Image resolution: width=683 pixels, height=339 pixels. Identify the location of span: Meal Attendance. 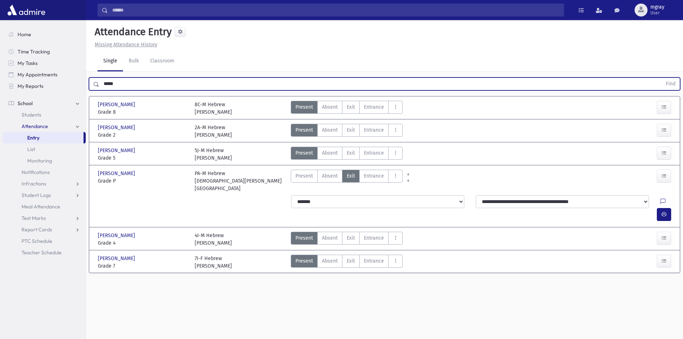
(41, 207).